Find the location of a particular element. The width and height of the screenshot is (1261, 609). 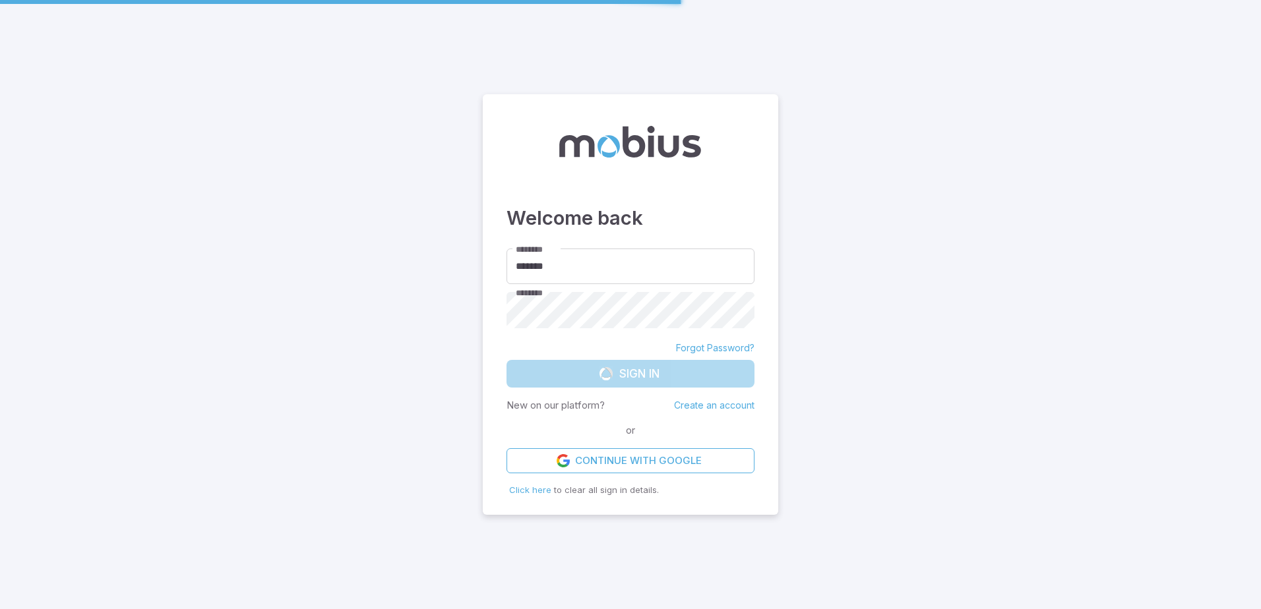

p: to clear all sign in details. is located at coordinates (631, 491).